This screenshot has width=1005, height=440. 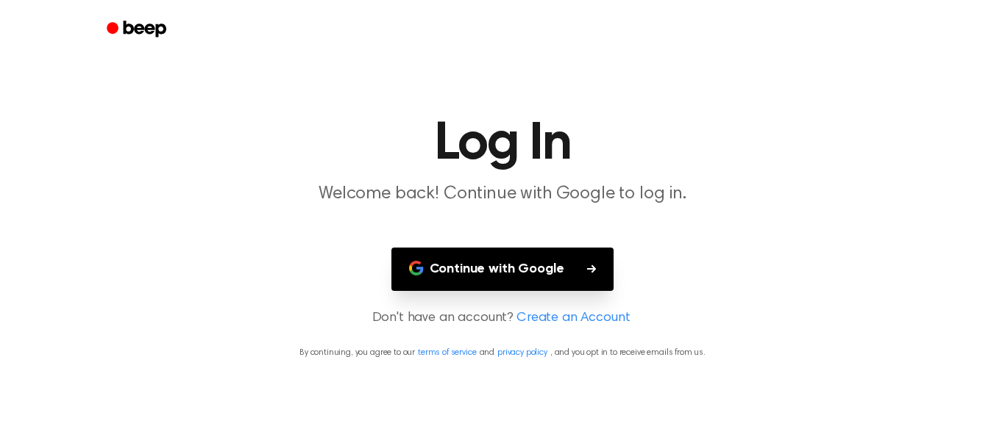 I want to click on a: terms of service, so click(x=446, y=353).